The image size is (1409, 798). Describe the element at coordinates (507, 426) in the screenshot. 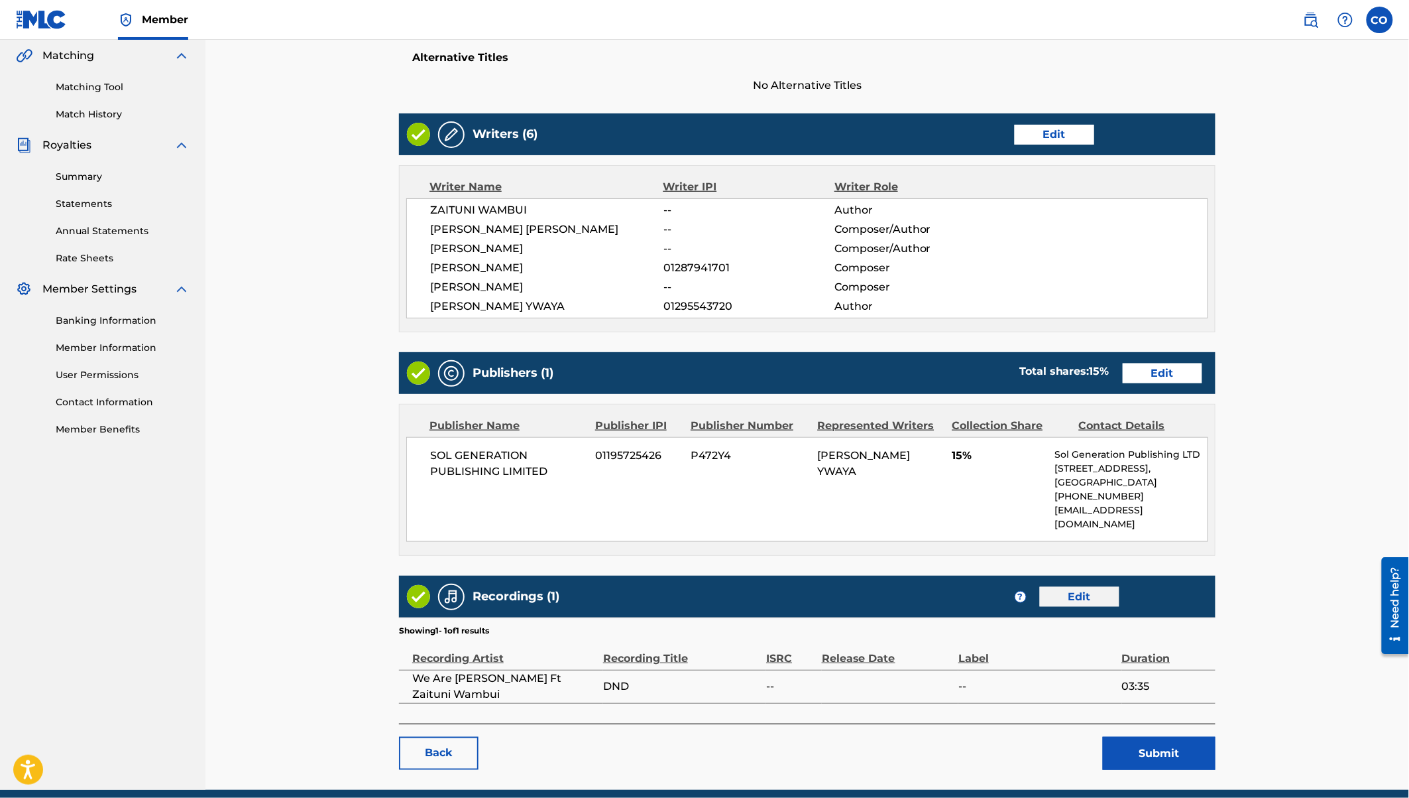

I see `div: Publisher Name` at that location.